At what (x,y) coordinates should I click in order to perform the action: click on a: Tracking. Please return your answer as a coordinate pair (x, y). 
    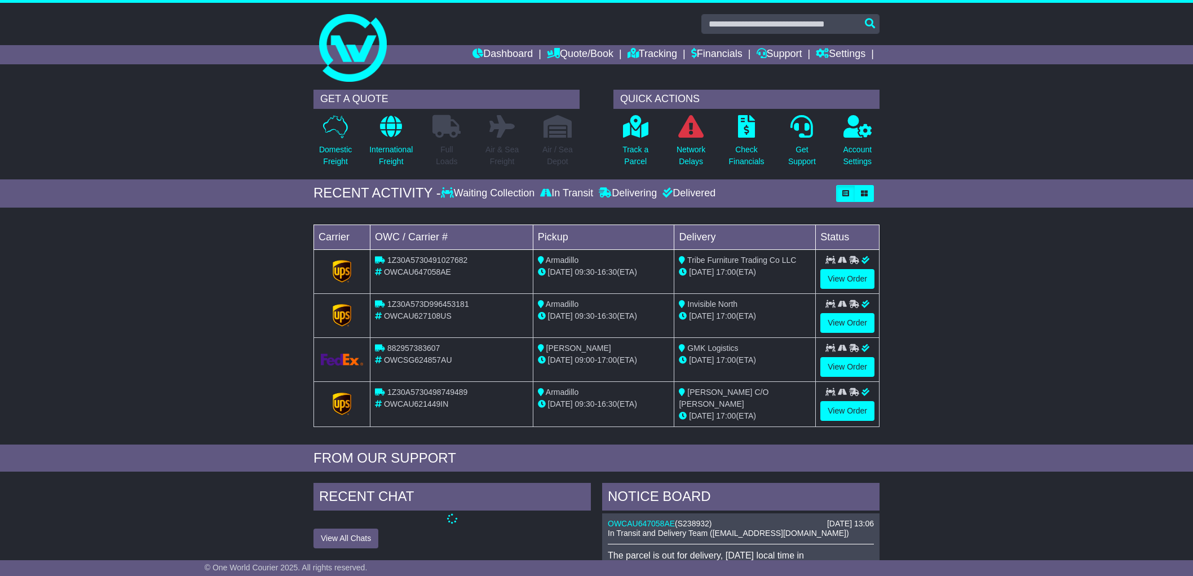
    Looking at the image, I should click on (652, 55).